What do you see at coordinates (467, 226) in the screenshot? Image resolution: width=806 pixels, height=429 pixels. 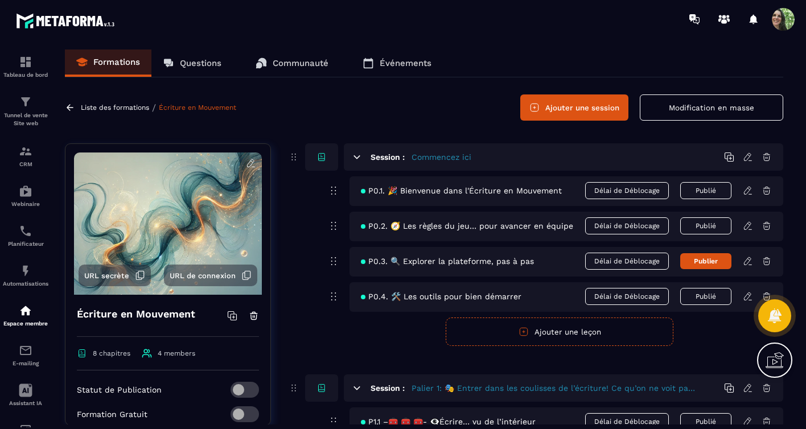 I see `span: P0.2. 🧭 Les règles du jeu… pour avancer en équipe` at bounding box center [467, 226].